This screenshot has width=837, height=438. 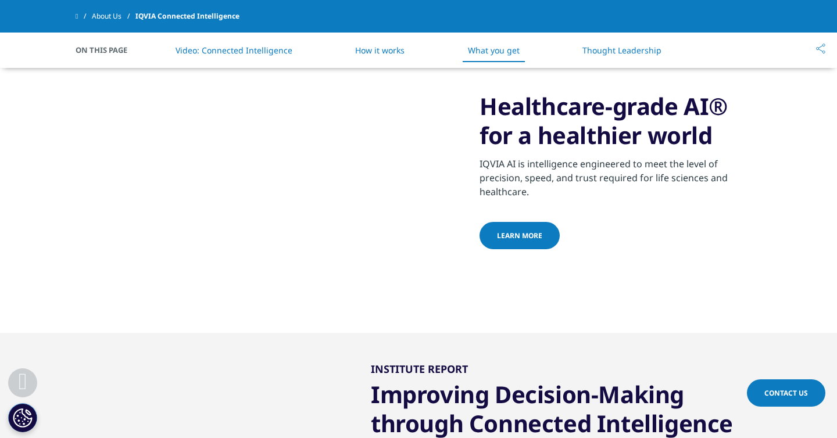 What do you see at coordinates (566, 371) in the screenshot?
I see `h2: Institute Report` at bounding box center [566, 371].